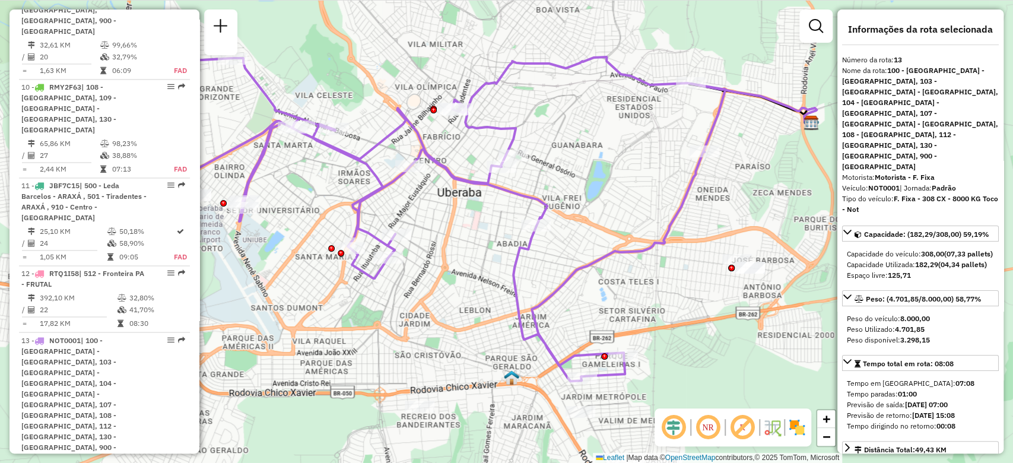  Describe the element at coordinates (136, 144) in the screenshot. I see `td: 98,23%` at that location.